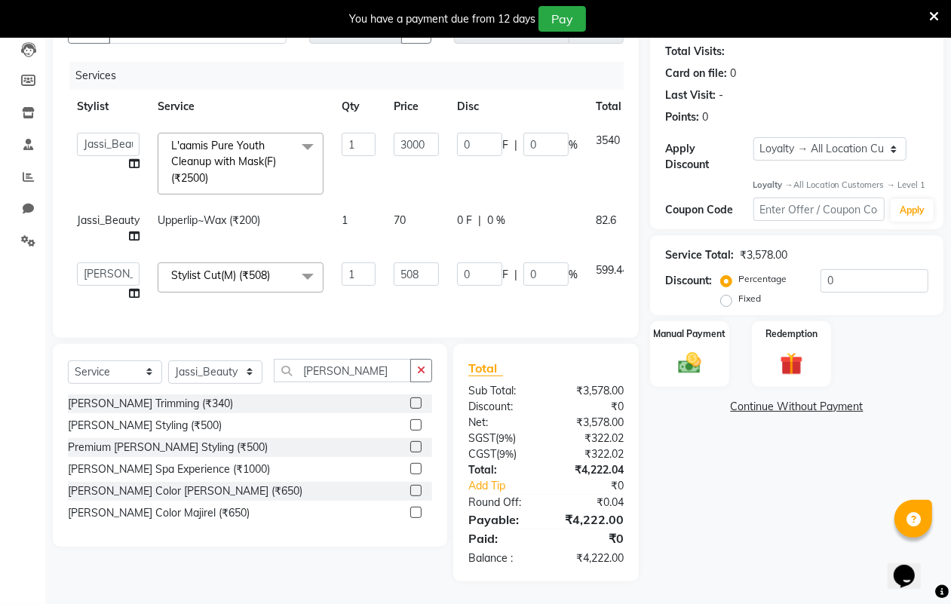  Describe the element at coordinates (400, 220) in the screenshot. I see `span: 70` at that location.